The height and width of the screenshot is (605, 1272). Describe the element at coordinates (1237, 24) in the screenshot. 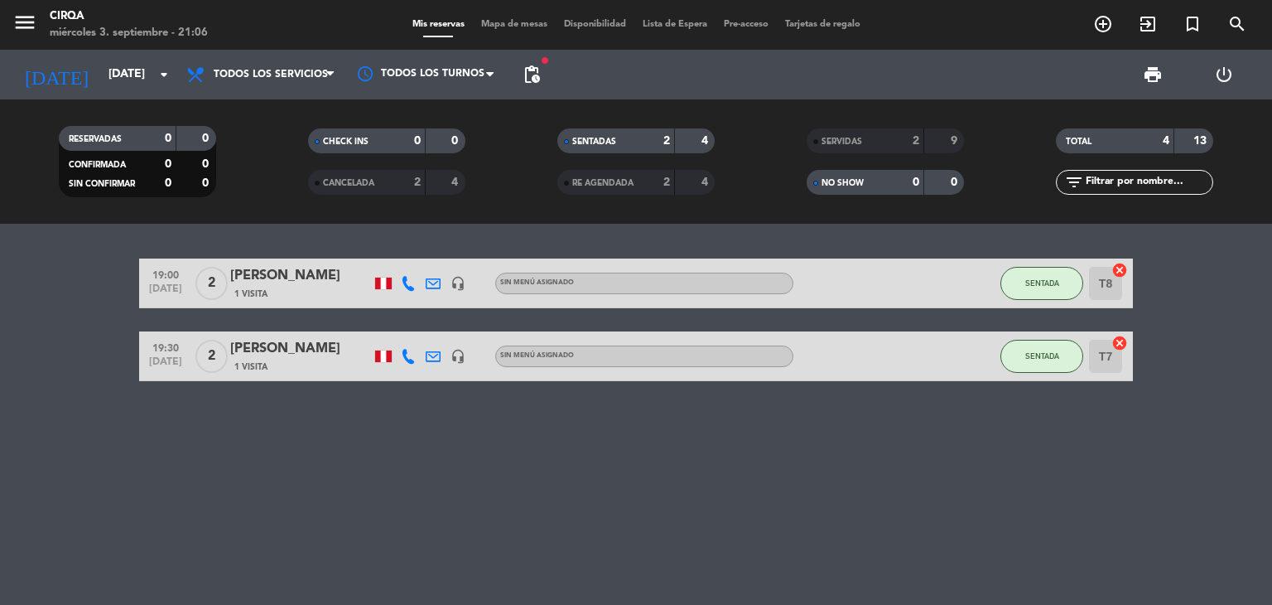

I see `i: search` at that location.